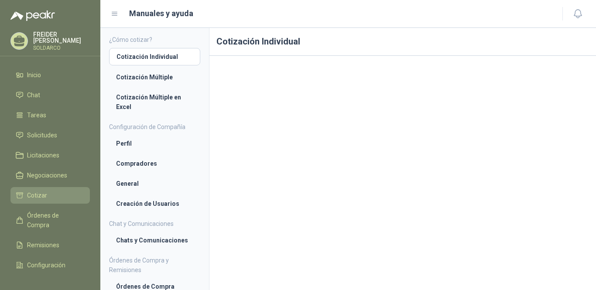  What do you see at coordinates (155, 77) in the screenshot?
I see `li: Cotización Múltiple` at bounding box center [155, 77].